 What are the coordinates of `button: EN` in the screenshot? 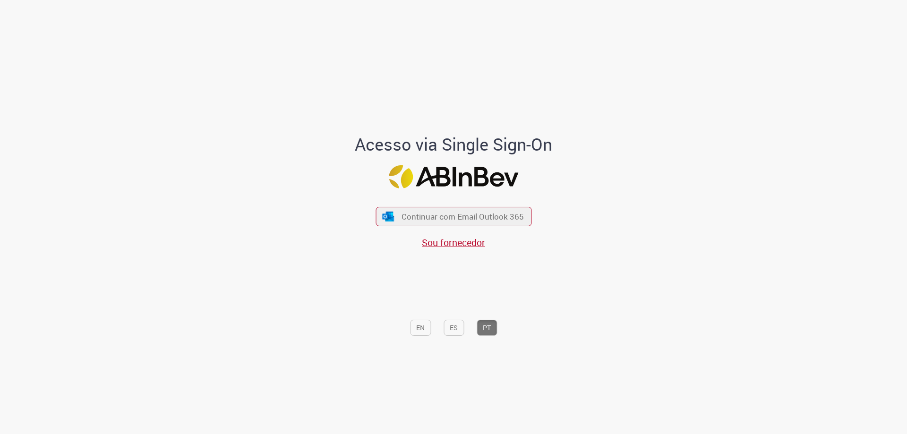 It's located at (421, 328).